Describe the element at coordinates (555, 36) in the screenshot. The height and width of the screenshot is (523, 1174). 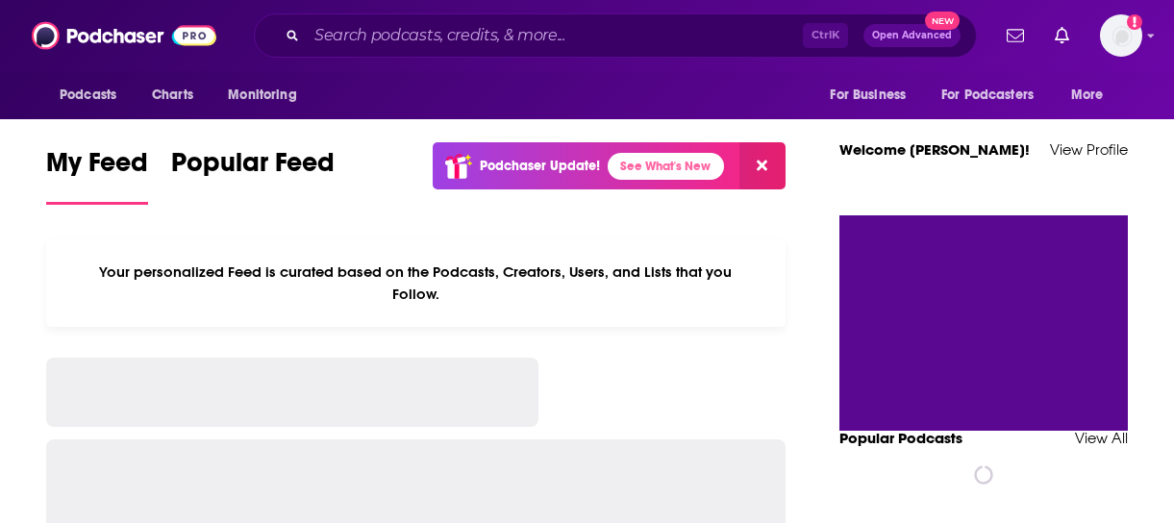
I see `input: Search podcasts, credits, & more...` at that location.